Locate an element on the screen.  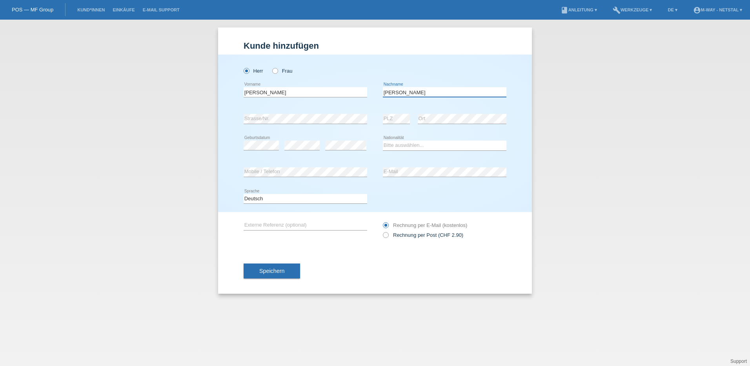
span: Speichern is located at coordinates (272, 271).